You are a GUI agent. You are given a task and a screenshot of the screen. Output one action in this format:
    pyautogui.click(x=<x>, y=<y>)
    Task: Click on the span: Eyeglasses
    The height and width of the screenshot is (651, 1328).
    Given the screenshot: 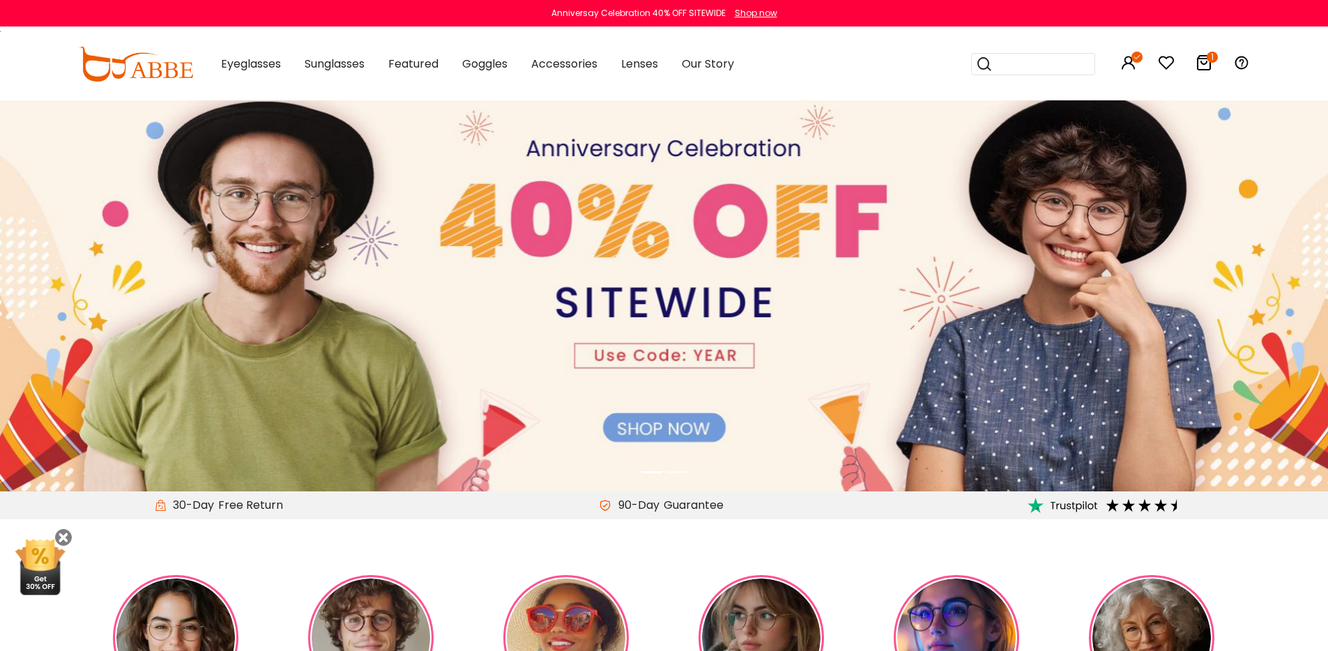 What is the action you would take?
    pyautogui.click(x=251, y=63)
    